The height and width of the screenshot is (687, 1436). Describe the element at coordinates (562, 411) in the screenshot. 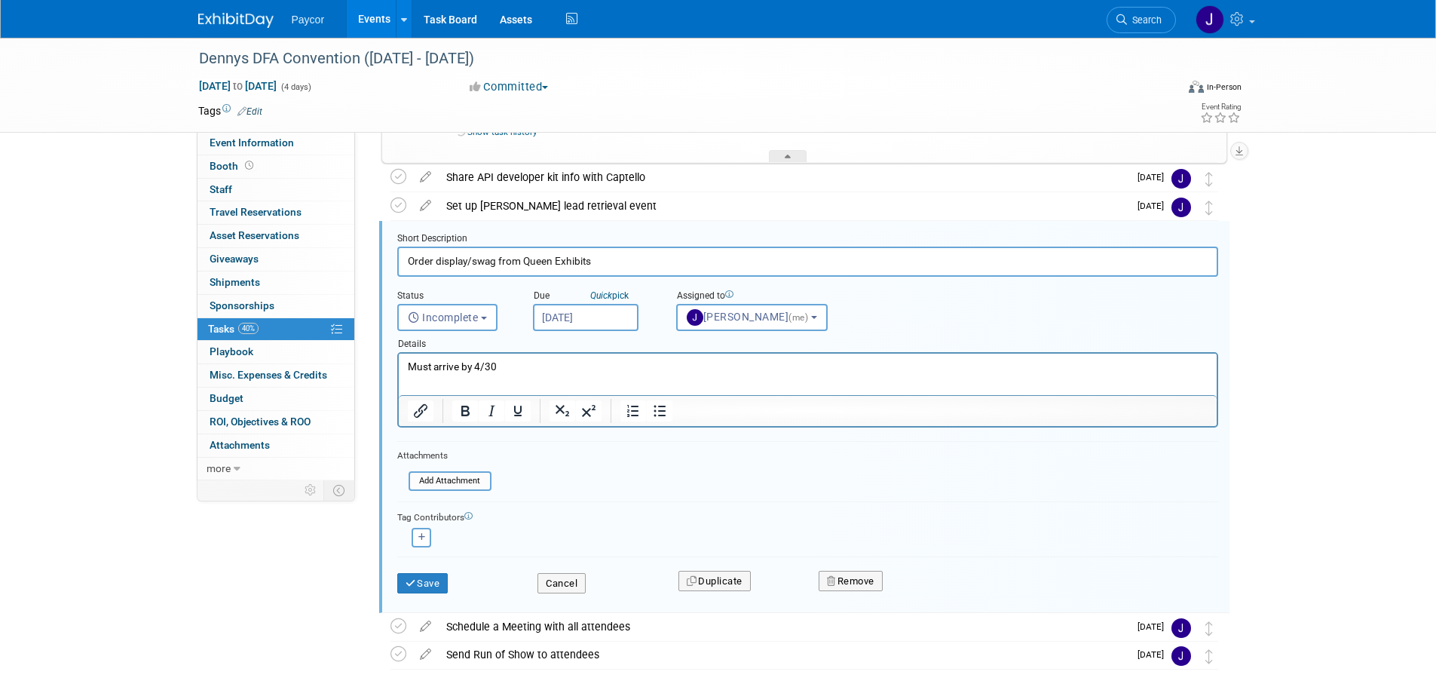

I see `button: Subscript` at that location.